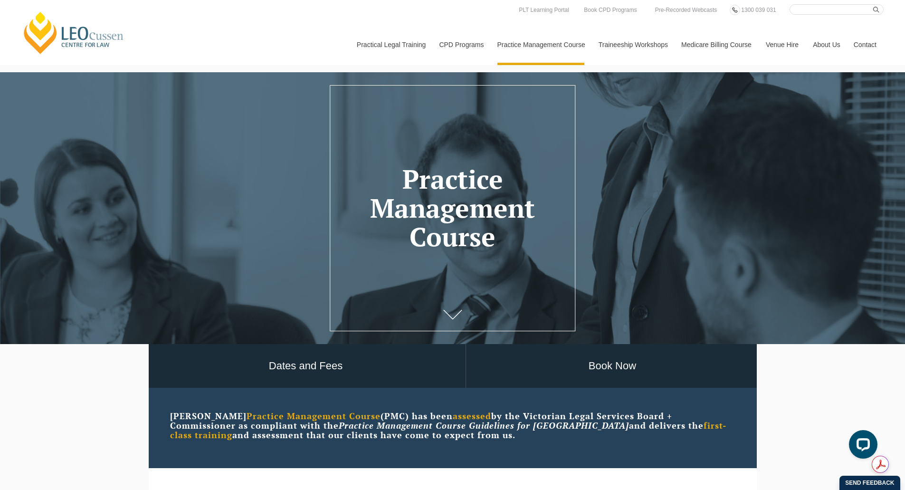 The image size is (905, 490). What do you see at coordinates (472, 416) in the screenshot?
I see `strong: assessed` at bounding box center [472, 416].